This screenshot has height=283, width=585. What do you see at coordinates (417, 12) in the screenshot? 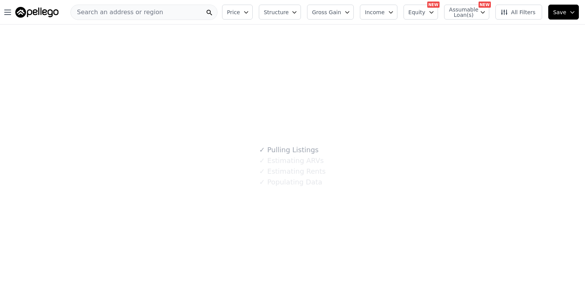
I see `span: Equity` at bounding box center [417, 12].